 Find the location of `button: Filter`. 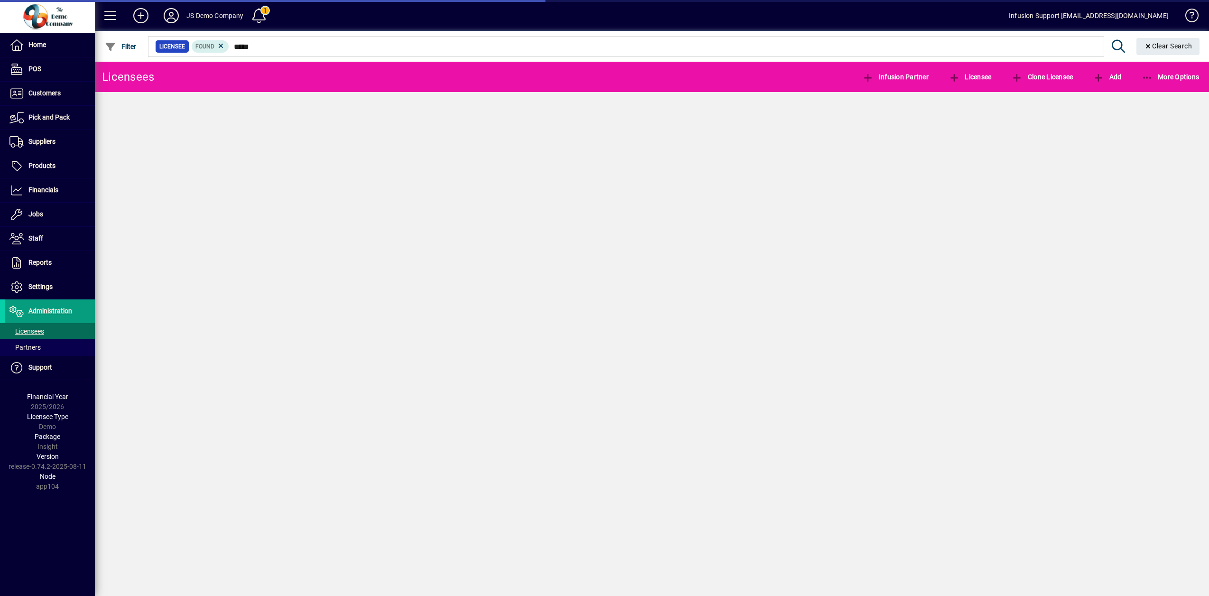

button: Filter is located at coordinates (120, 46).